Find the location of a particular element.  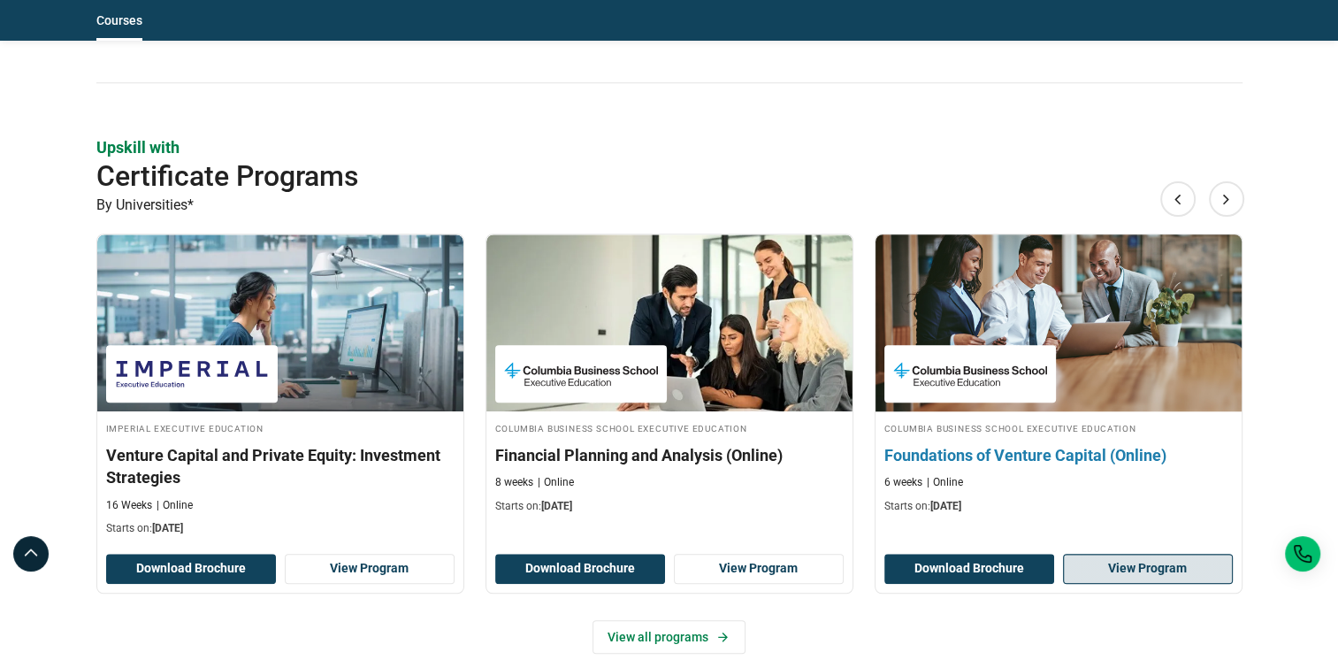

img: Financial Planning and Analysis (Online) | Online Finance Course is located at coordinates (669, 323).